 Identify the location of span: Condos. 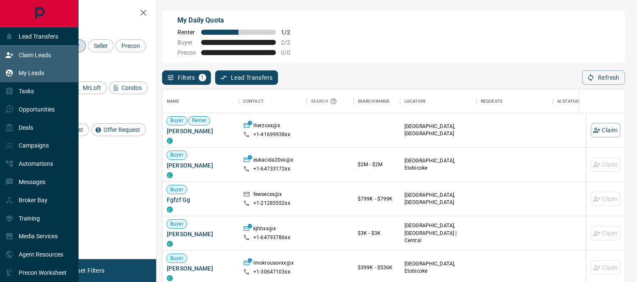
(131, 88).